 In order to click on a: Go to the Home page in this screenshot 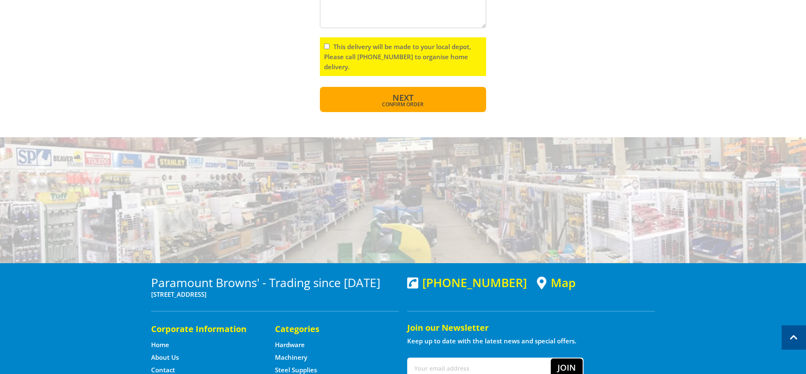, I will do `click(160, 344)`.